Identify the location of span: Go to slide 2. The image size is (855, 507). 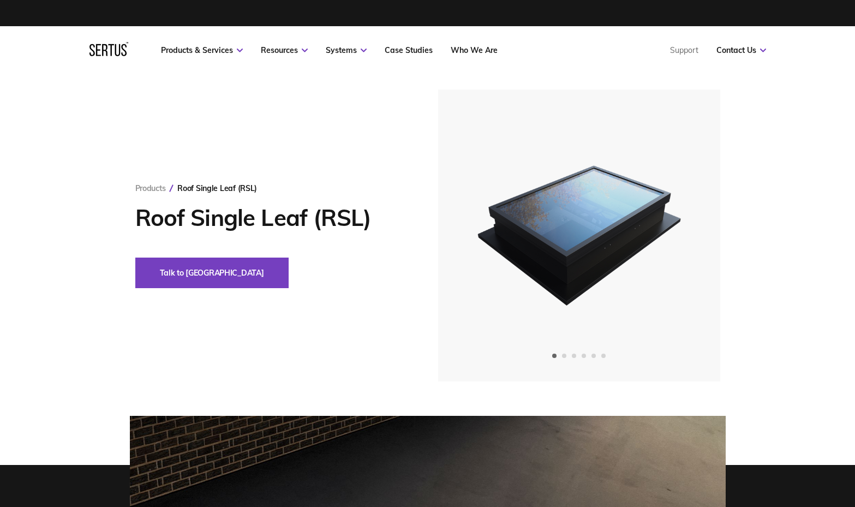
(564, 356).